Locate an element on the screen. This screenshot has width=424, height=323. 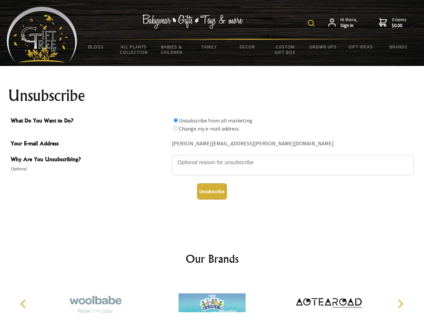
h2: Our Brands is located at coordinates (212, 258).